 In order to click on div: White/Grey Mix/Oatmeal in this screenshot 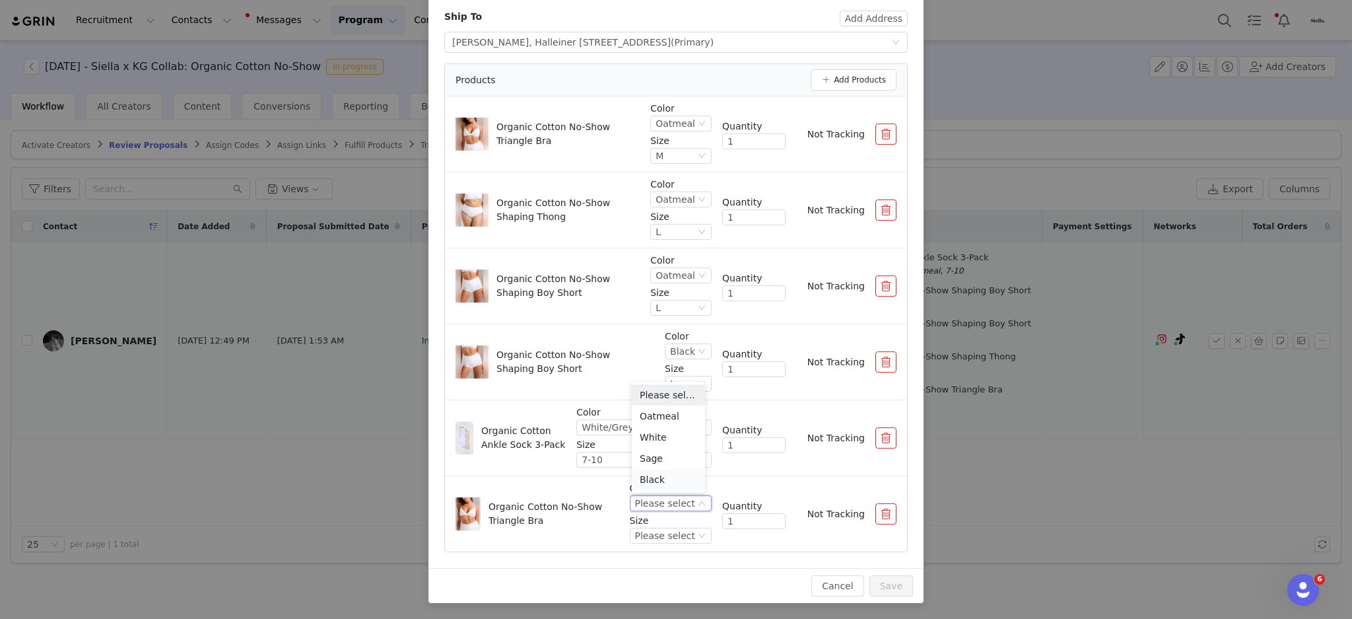, I will do `click(638, 427)`.